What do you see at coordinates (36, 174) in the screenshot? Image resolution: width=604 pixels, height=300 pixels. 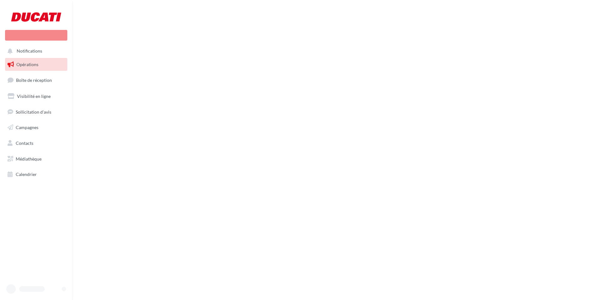 I see `a: Calendrier` at bounding box center [36, 174].